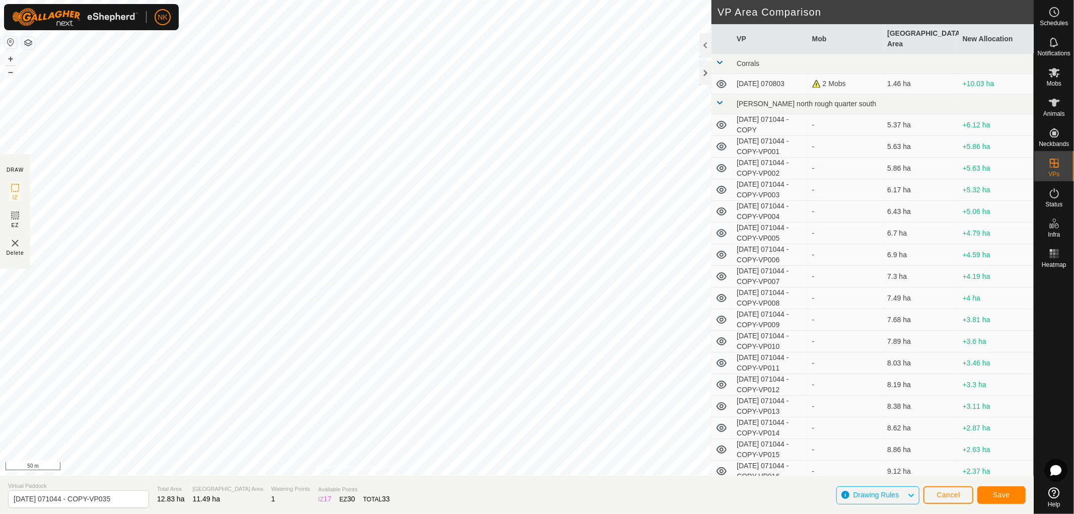 This screenshot has height=514, width=1074. What do you see at coordinates (1054, 144) in the screenshot?
I see `span: Neckbands` at bounding box center [1054, 144].